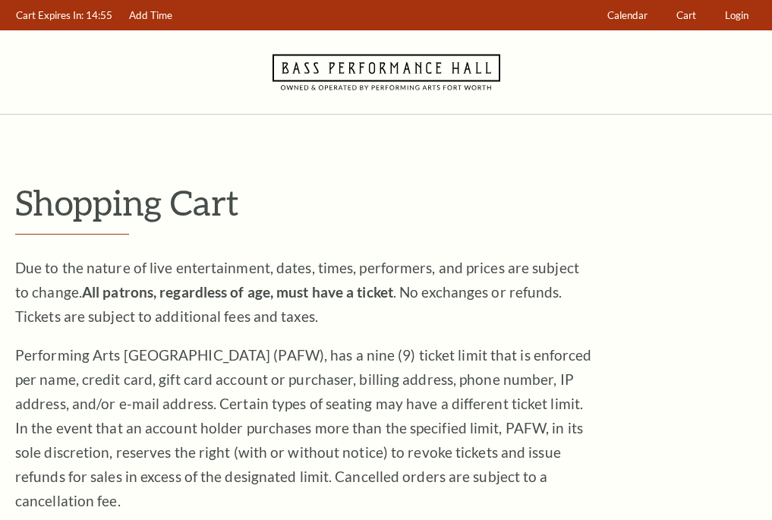  I want to click on span: Due to the nature of live entertainment, dates, times, performers, and prices are subject to chan..., so click(297, 291).